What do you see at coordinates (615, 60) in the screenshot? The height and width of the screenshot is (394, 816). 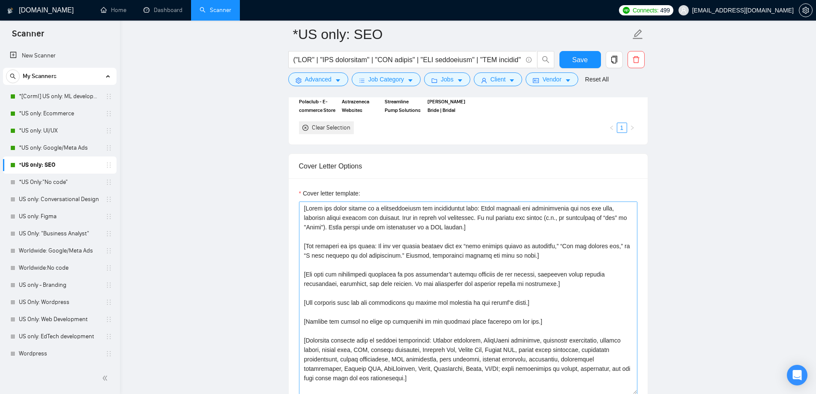 I see `button: copy` at bounding box center [615, 60].